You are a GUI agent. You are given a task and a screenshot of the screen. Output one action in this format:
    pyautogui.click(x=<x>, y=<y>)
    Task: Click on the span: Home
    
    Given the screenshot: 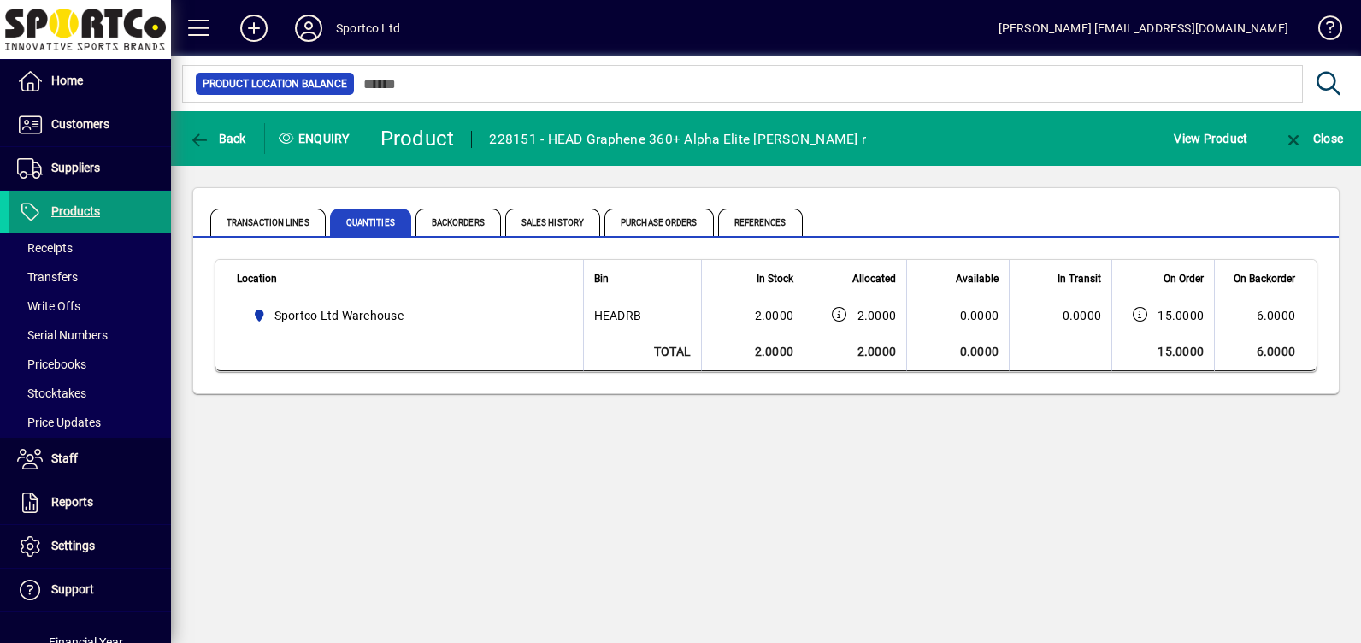 What is the action you would take?
    pyautogui.click(x=67, y=80)
    